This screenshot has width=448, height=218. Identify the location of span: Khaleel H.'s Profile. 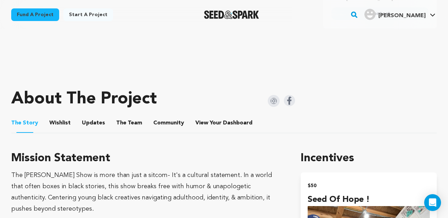
(400, 15).